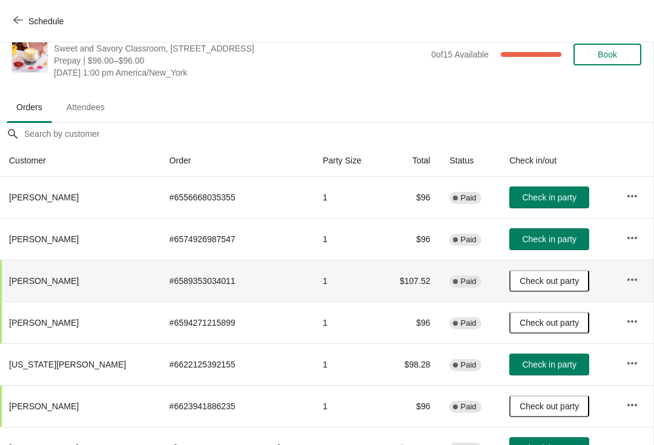 This screenshot has height=445, width=654. Describe the element at coordinates (347, 161) in the screenshot. I see `th: Party Size` at that location.